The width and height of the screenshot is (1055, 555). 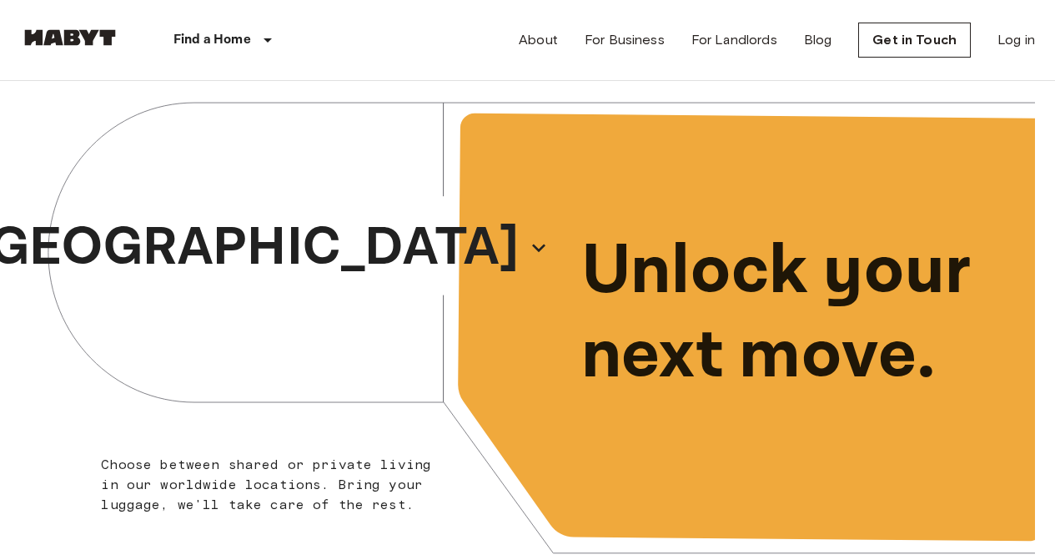 I want to click on a: For Business, so click(x=625, y=40).